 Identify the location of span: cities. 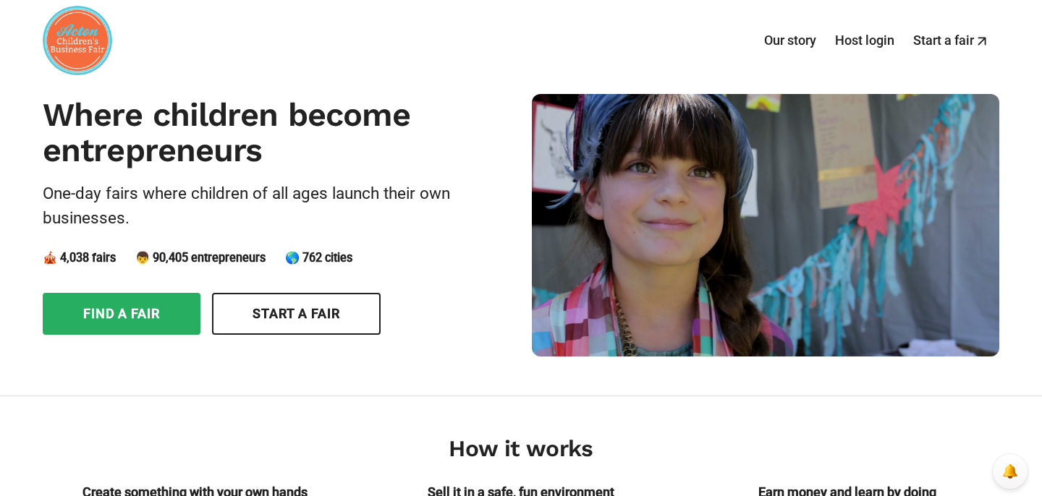
(339, 258).